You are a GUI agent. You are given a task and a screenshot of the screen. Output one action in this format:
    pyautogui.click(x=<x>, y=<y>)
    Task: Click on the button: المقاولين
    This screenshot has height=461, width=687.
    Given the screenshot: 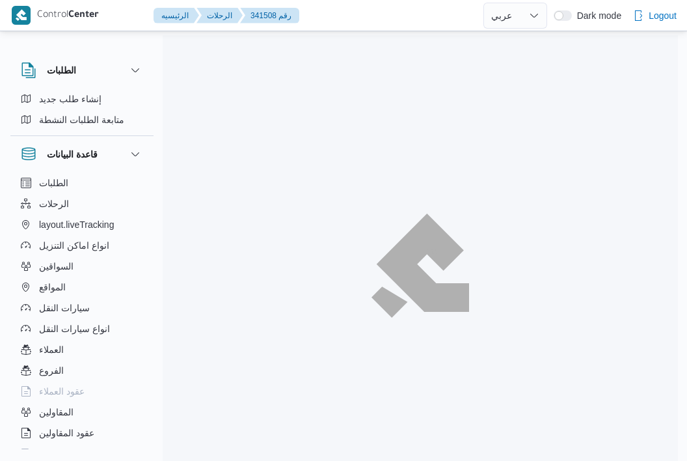 What is the action you would take?
    pyautogui.click(x=82, y=412)
    